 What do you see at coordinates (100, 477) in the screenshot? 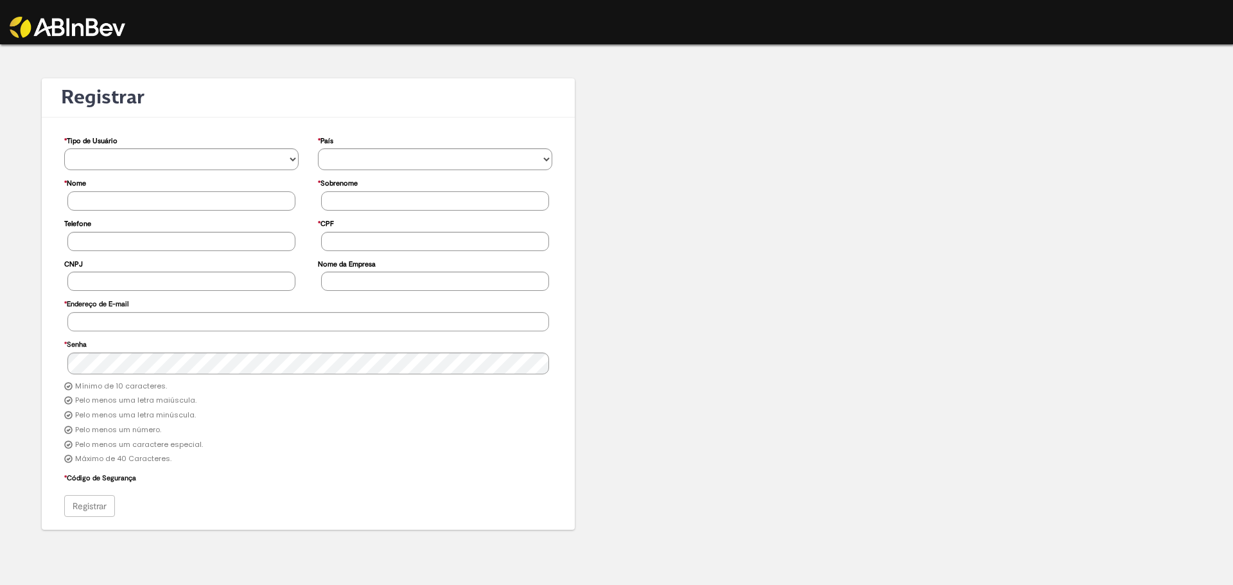
I see `label: Código de Segurança` at bounding box center [100, 477].